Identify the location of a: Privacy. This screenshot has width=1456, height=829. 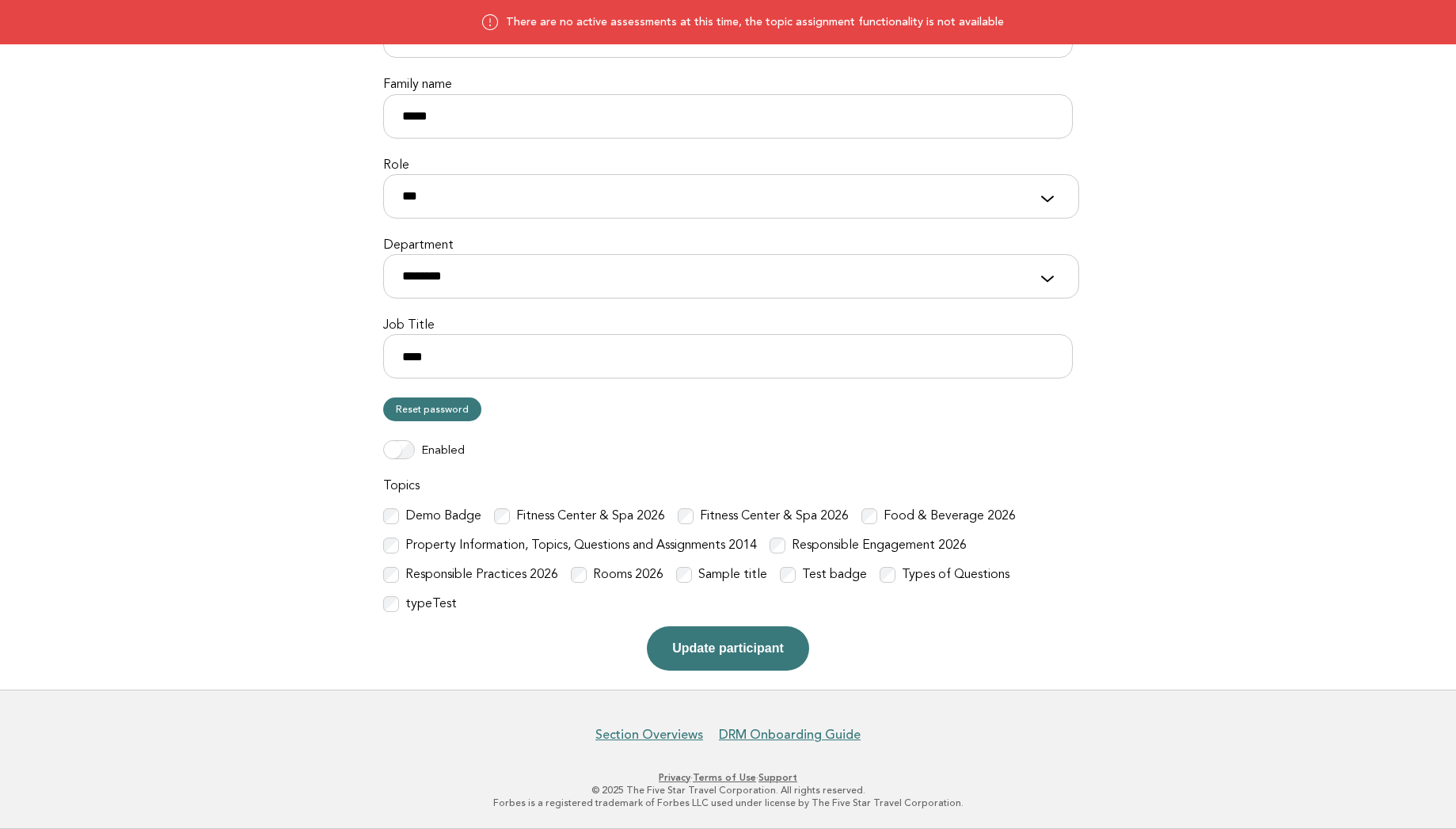
(675, 777).